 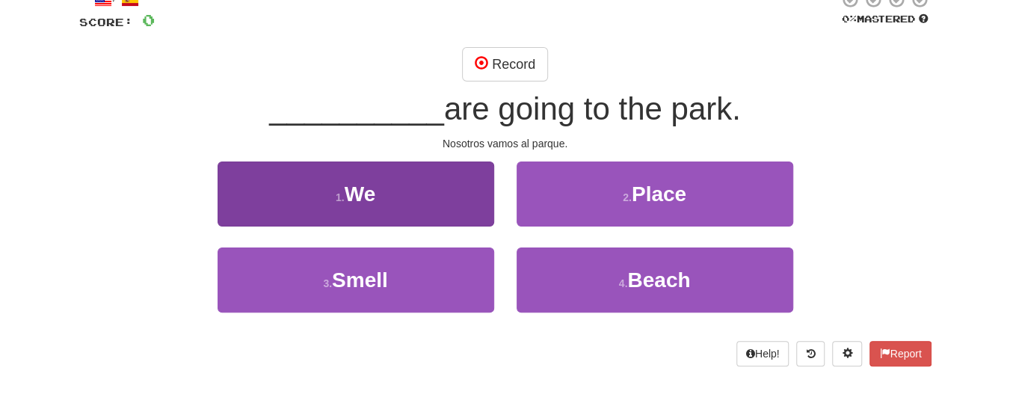 What do you see at coordinates (658, 280) in the screenshot?
I see `span: Beach` at bounding box center [658, 280].